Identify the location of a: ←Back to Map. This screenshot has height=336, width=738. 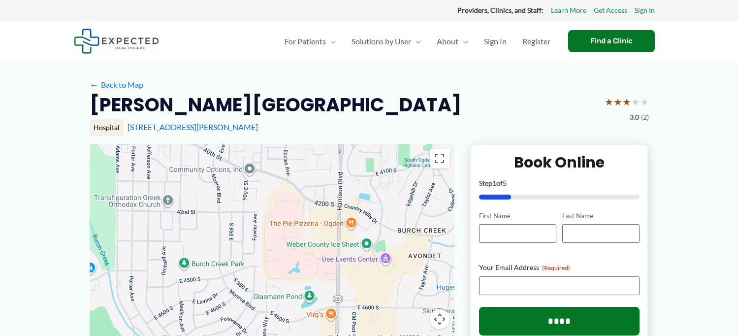
(116, 85).